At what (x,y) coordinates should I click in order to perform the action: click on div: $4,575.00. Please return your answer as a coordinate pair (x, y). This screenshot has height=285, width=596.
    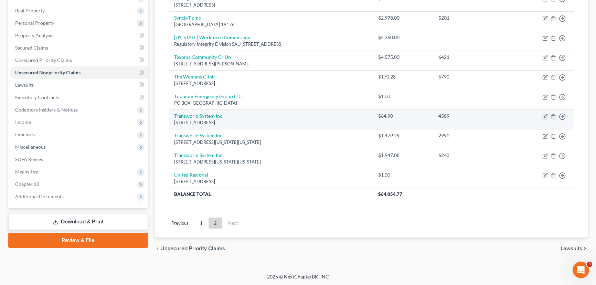
    Looking at the image, I should click on (403, 57).